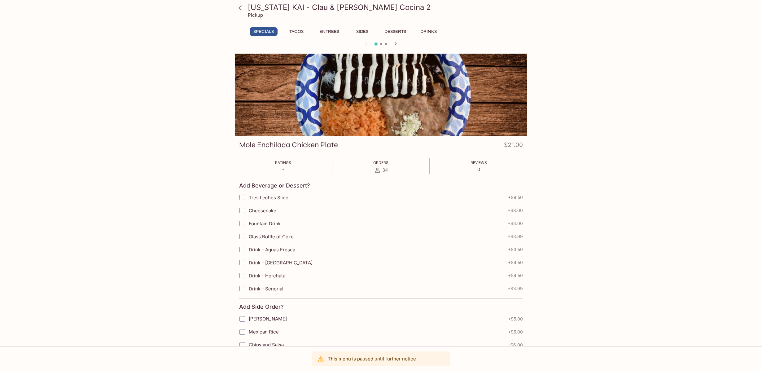  What do you see at coordinates (263, 331) in the screenshot?
I see `span: Mexican Rice` at bounding box center [263, 331].